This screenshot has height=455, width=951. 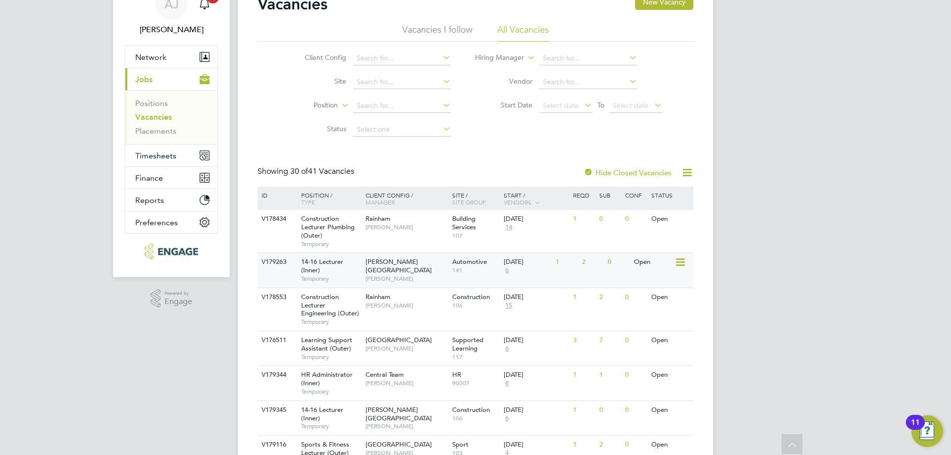 What do you see at coordinates (149, 178) in the screenshot?
I see `span: Finance` at bounding box center [149, 178].